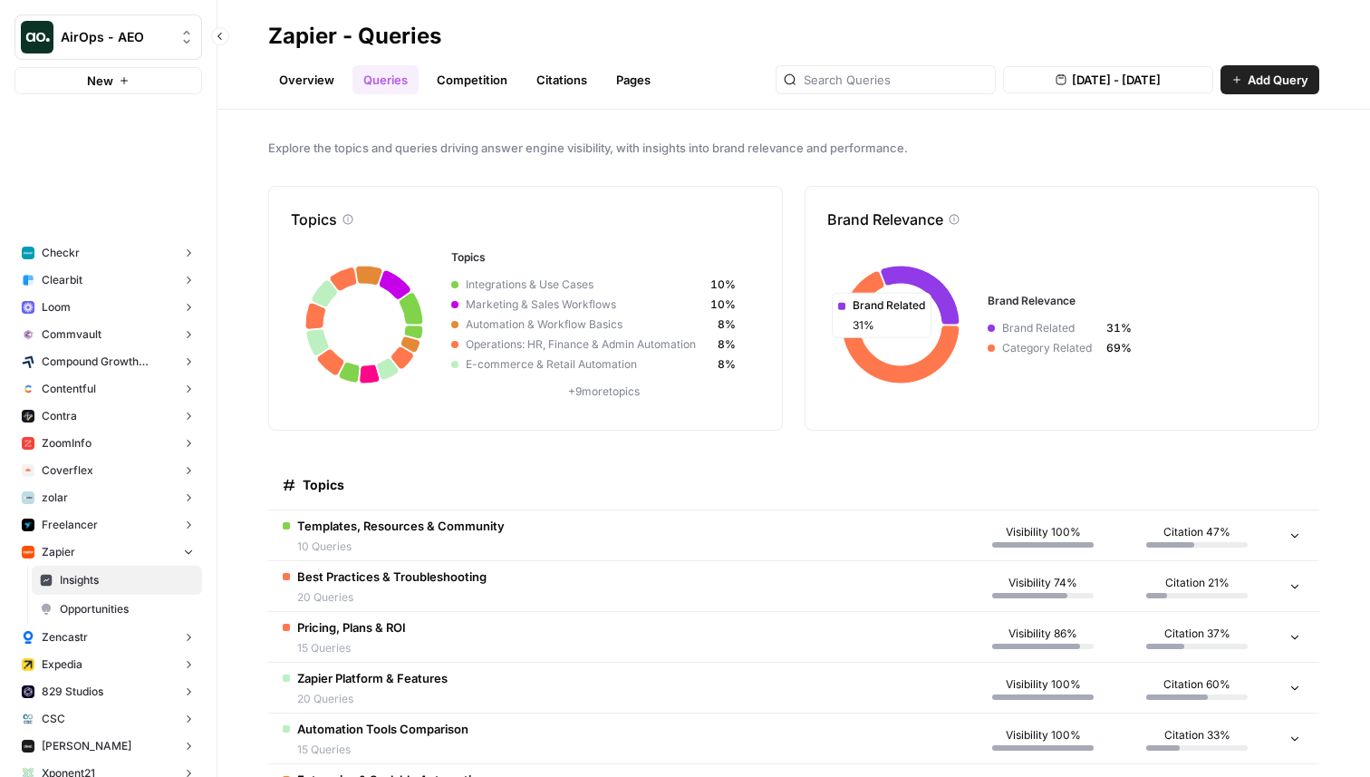 This screenshot has height=777, width=1370. What do you see at coordinates (1050, 328) in the screenshot?
I see `span: Brand Related` at bounding box center [1050, 328].